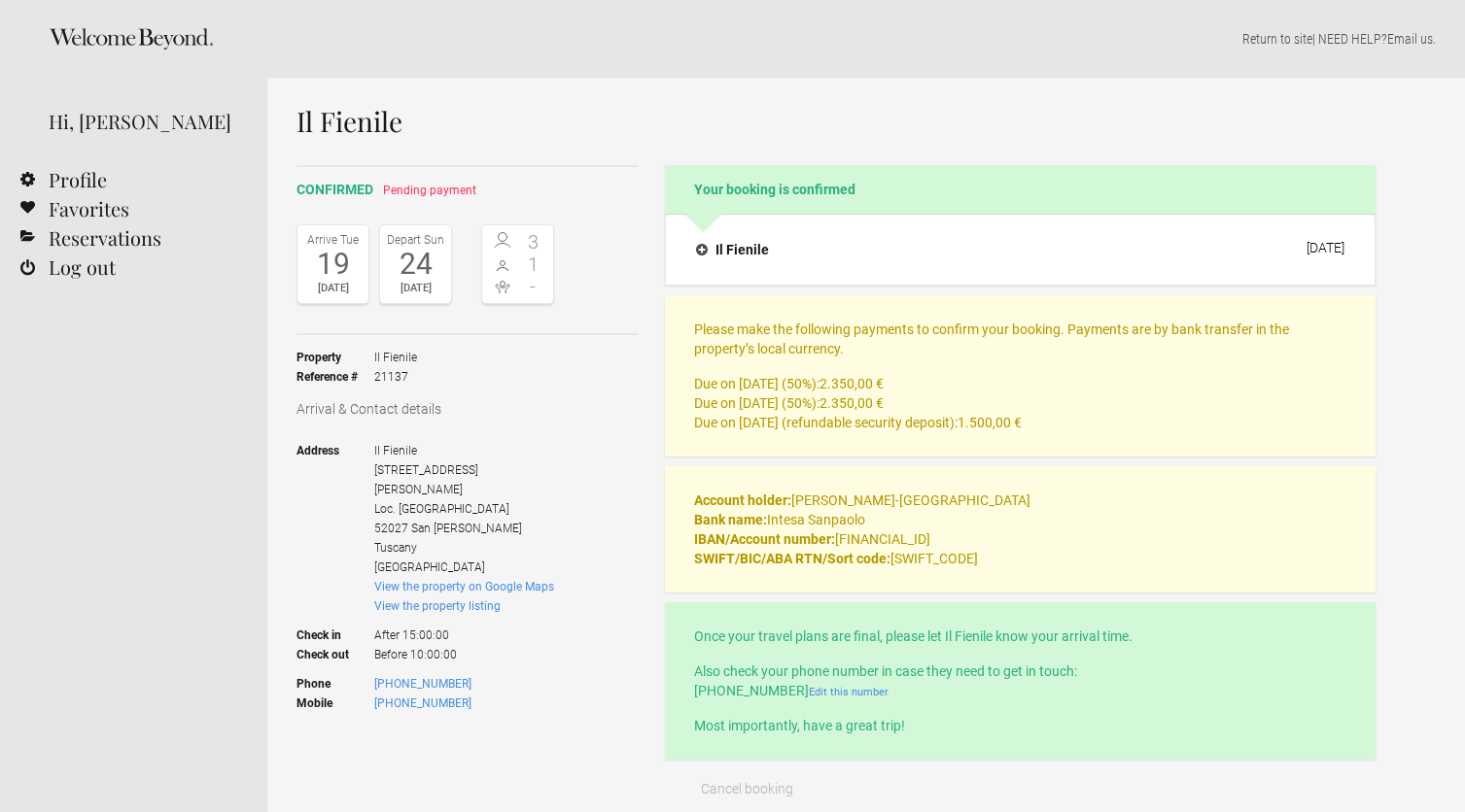 Image resolution: width=1465 pixels, height=812 pixels. Describe the element at coordinates (468, 190) in the screenshot. I see `h2: confirmed` at that location.